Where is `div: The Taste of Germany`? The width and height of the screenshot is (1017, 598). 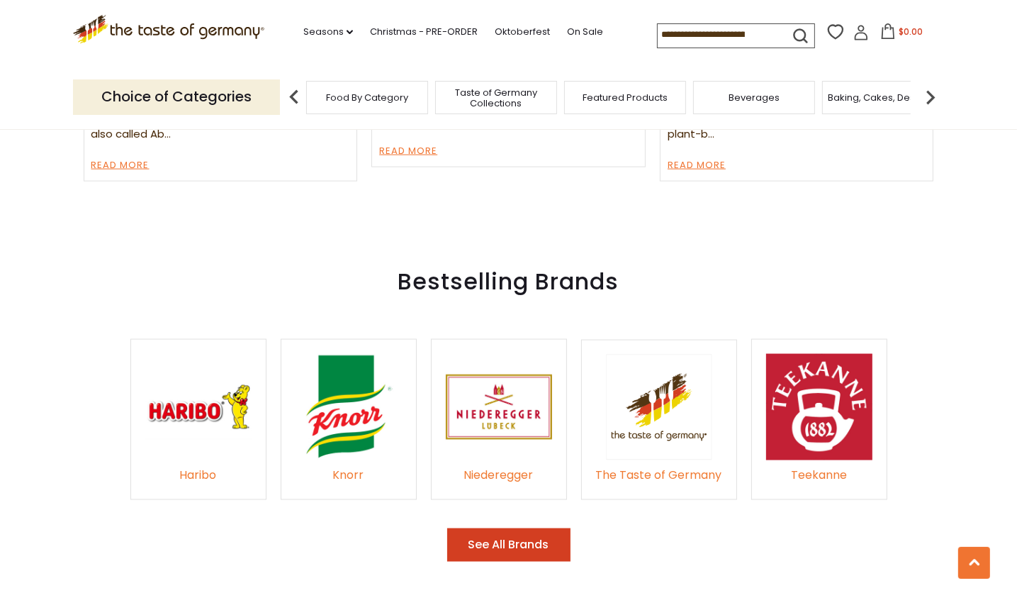 div: The Taste of Germany is located at coordinates (659, 475).